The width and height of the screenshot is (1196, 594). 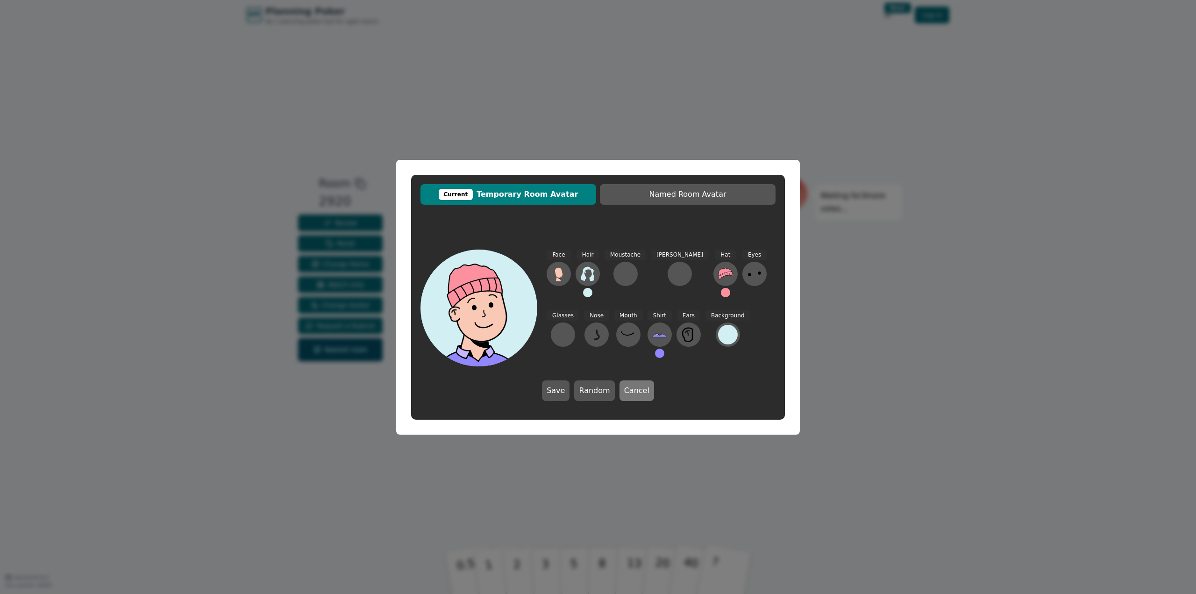 What do you see at coordinates (755, 255) in the screenshot?
I see `span: Eyes` at bounding box center [755, 255].